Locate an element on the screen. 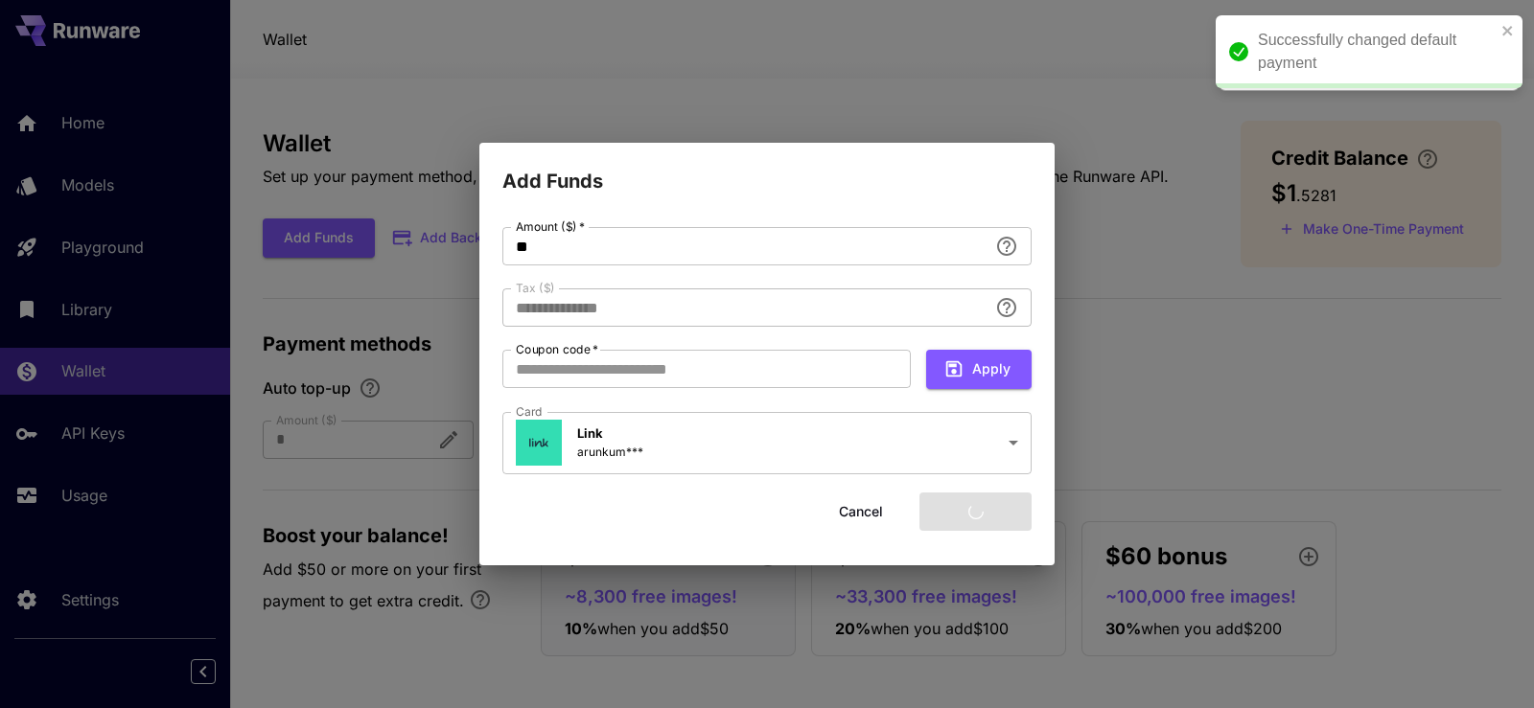 Image resolution: width=1534 pixels, height=708 pixels. button: Apply is located at coordinates (979, 369).